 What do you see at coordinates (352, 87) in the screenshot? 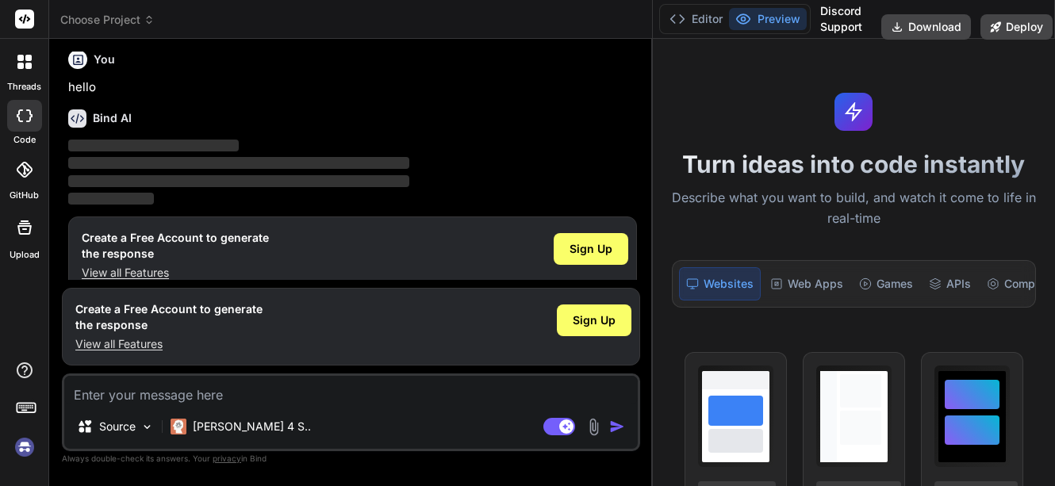
I see `p: hello` at bounding box center [352, 87].